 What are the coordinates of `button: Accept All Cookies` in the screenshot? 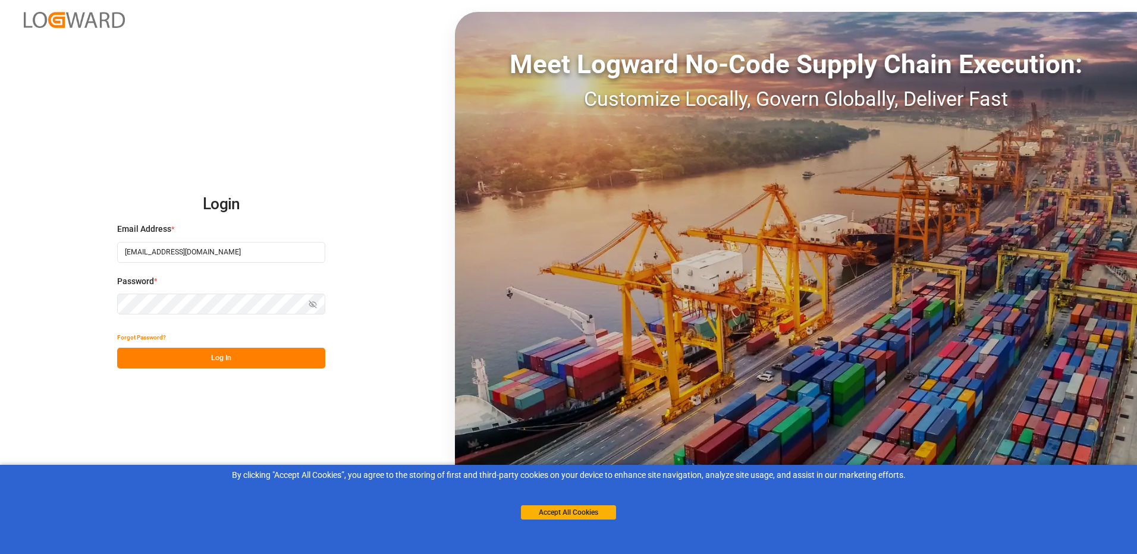 It's located at (568, 512).